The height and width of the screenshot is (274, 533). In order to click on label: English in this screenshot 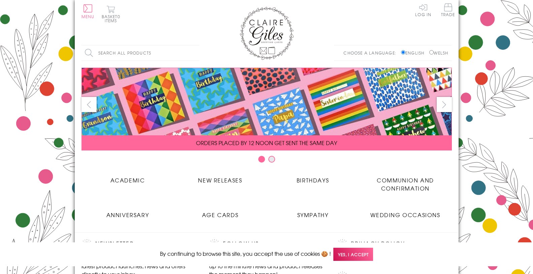, I will do `click(414, 53)`.